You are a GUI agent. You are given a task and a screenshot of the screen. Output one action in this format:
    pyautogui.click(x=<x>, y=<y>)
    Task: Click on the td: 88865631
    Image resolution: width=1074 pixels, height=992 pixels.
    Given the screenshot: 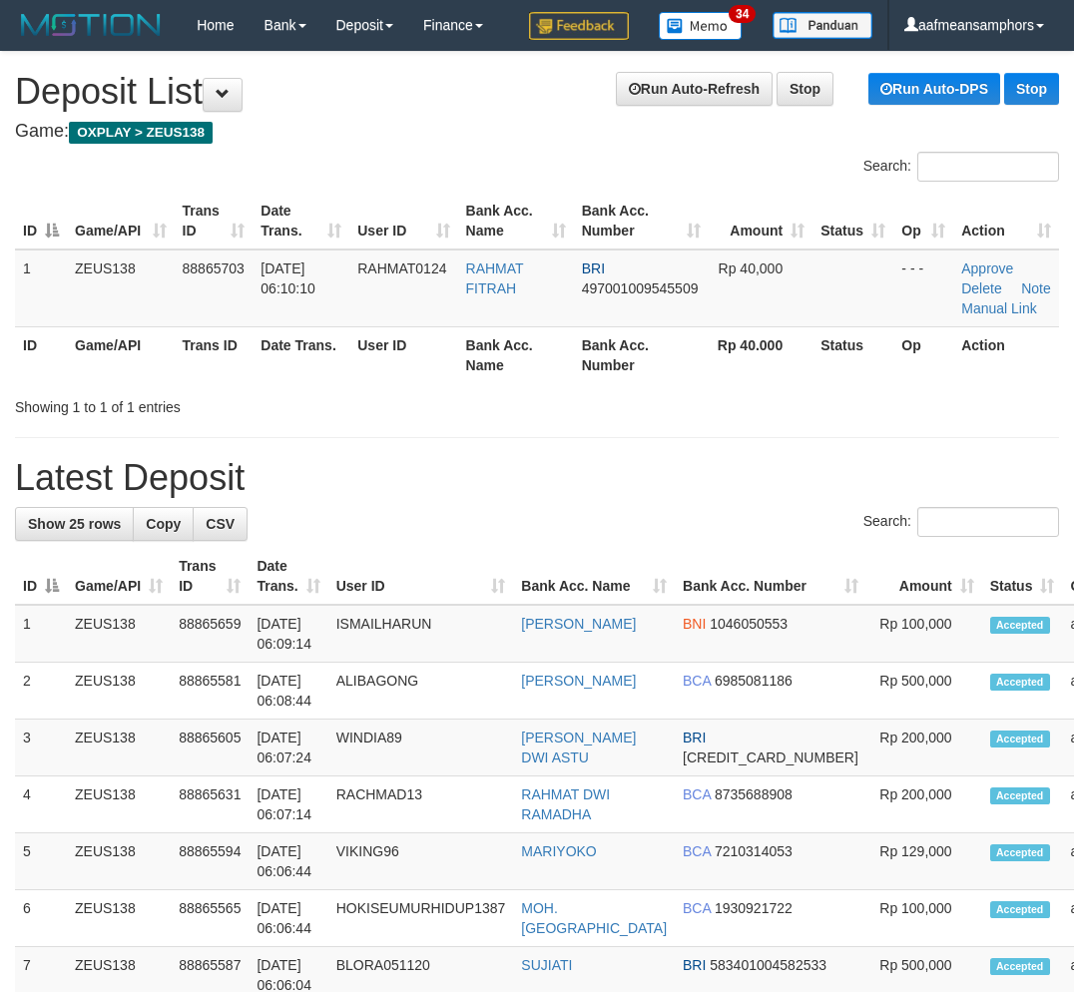 What is the action you would take?
    pyautogui.click(x=210, y=804)
    